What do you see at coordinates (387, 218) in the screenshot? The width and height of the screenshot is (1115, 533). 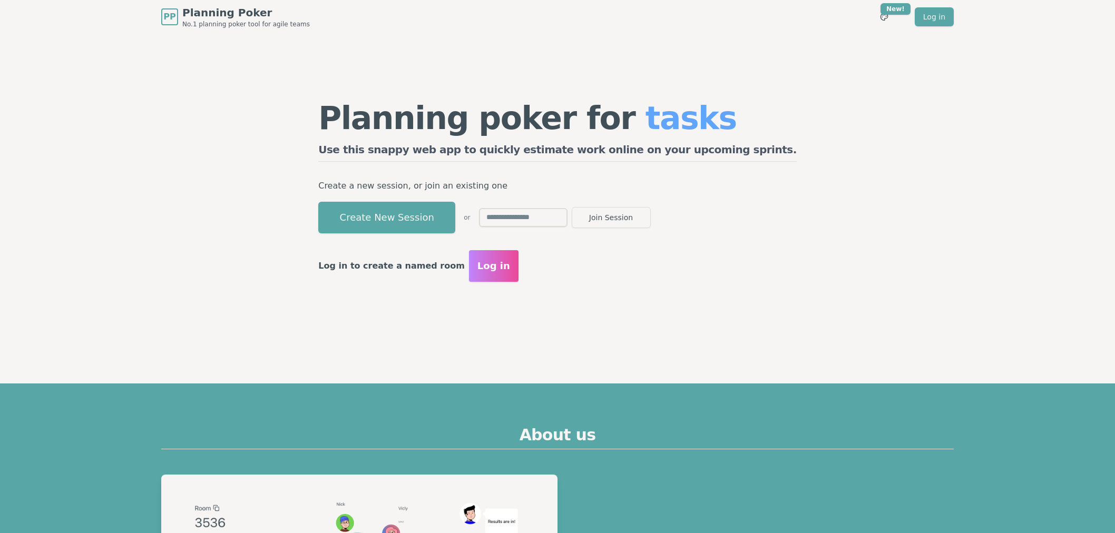 I see `button: Create New Session` at bounding box center [387, 218].